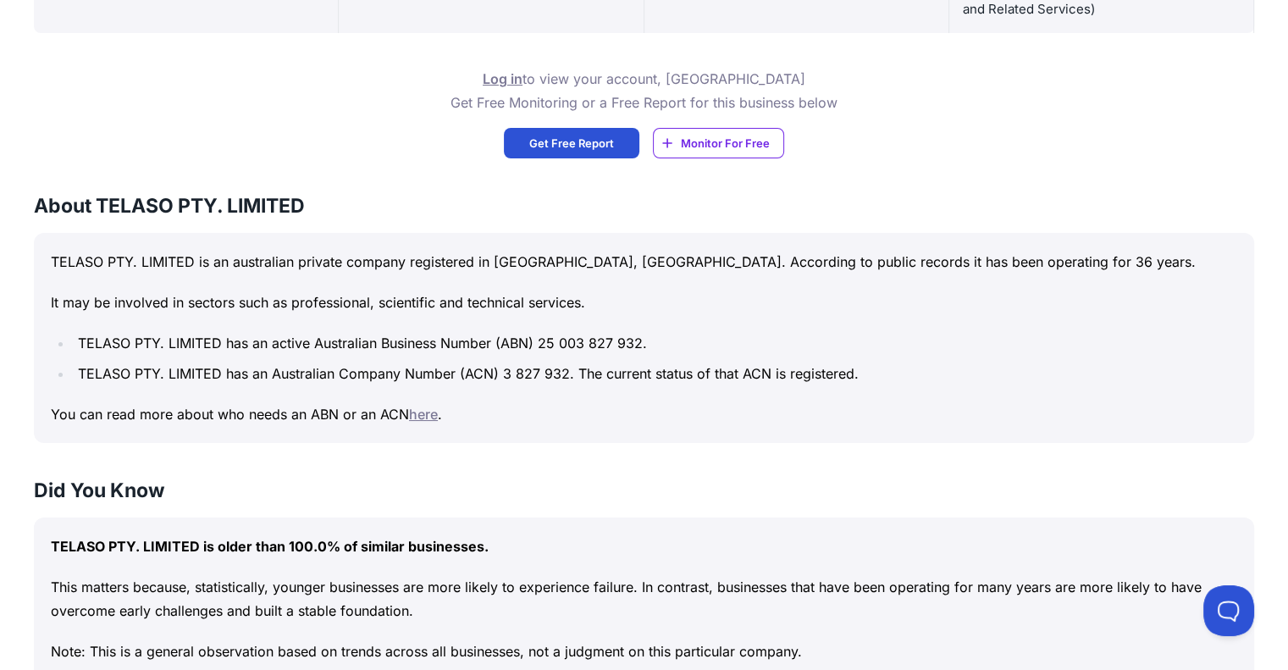 Image resolution: width=1288 pixels, height=670 pixels. I want to click on span: Get Free Report, so click(571, 143).